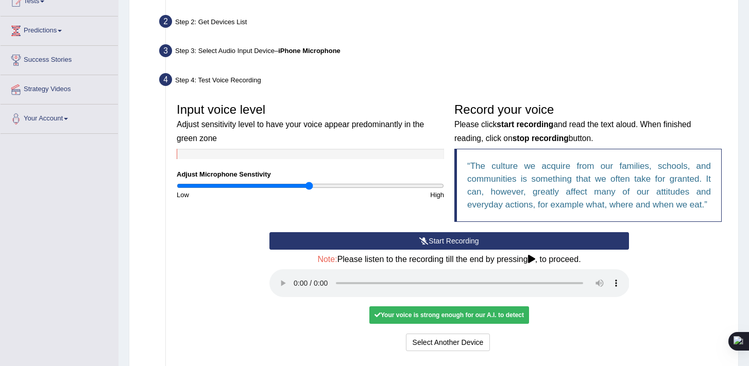  Describe the element at coordinates (449, 260) in the screenshot. I see `h4: Please listen to the recording till the end by pressing , to proceed.` at that location.